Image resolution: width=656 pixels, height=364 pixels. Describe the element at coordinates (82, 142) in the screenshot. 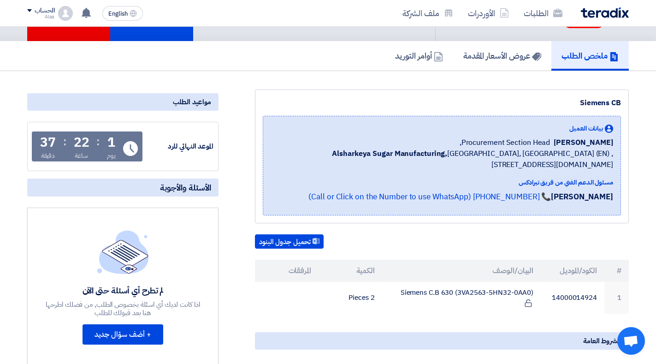

I see `div: 22` at that location.